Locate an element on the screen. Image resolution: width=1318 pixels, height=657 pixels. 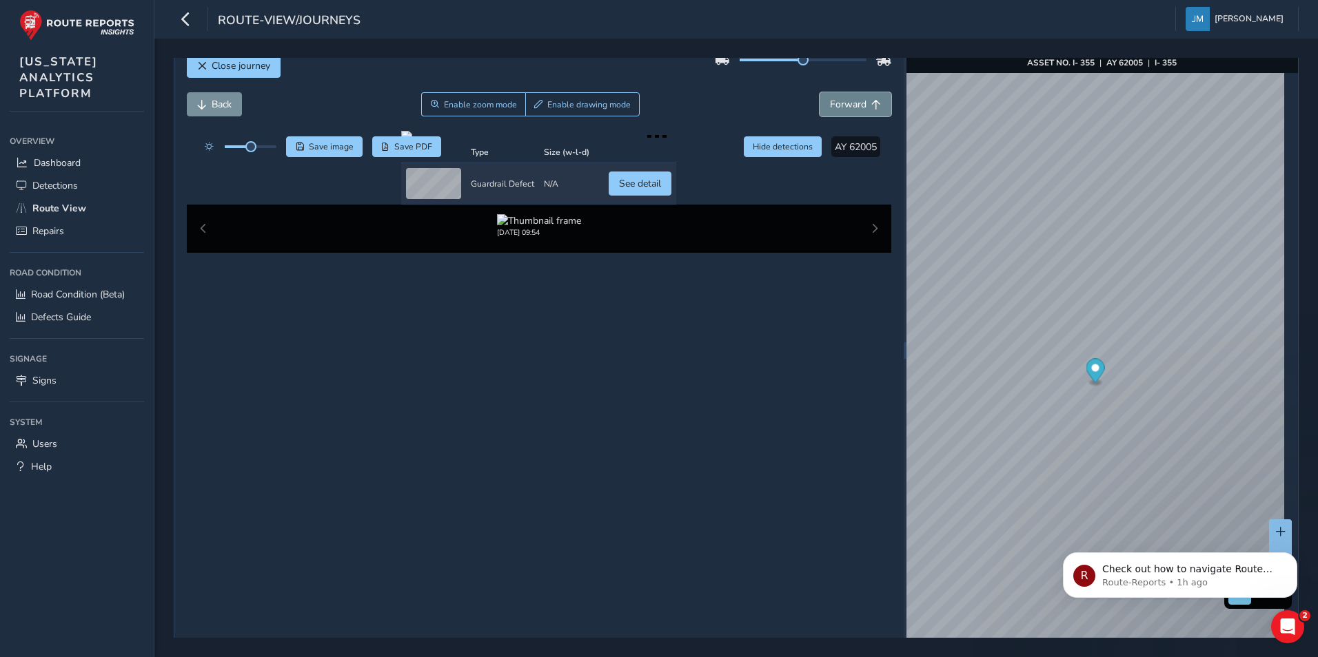
button: See detail is located at coordinates (640, 183).